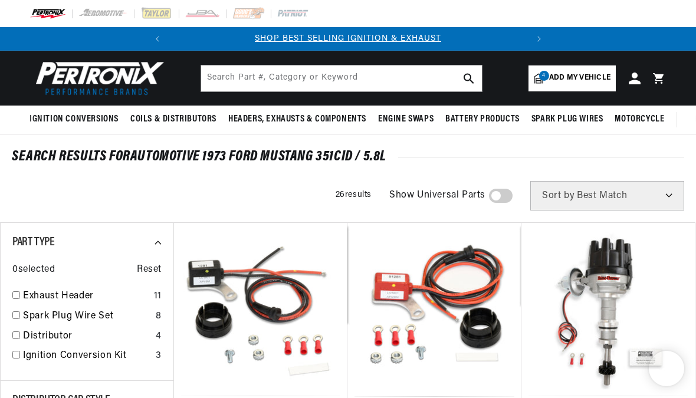  Describe the element at coordinates (353, 195) in the screenshot. I see `span: 26 results` at that location.